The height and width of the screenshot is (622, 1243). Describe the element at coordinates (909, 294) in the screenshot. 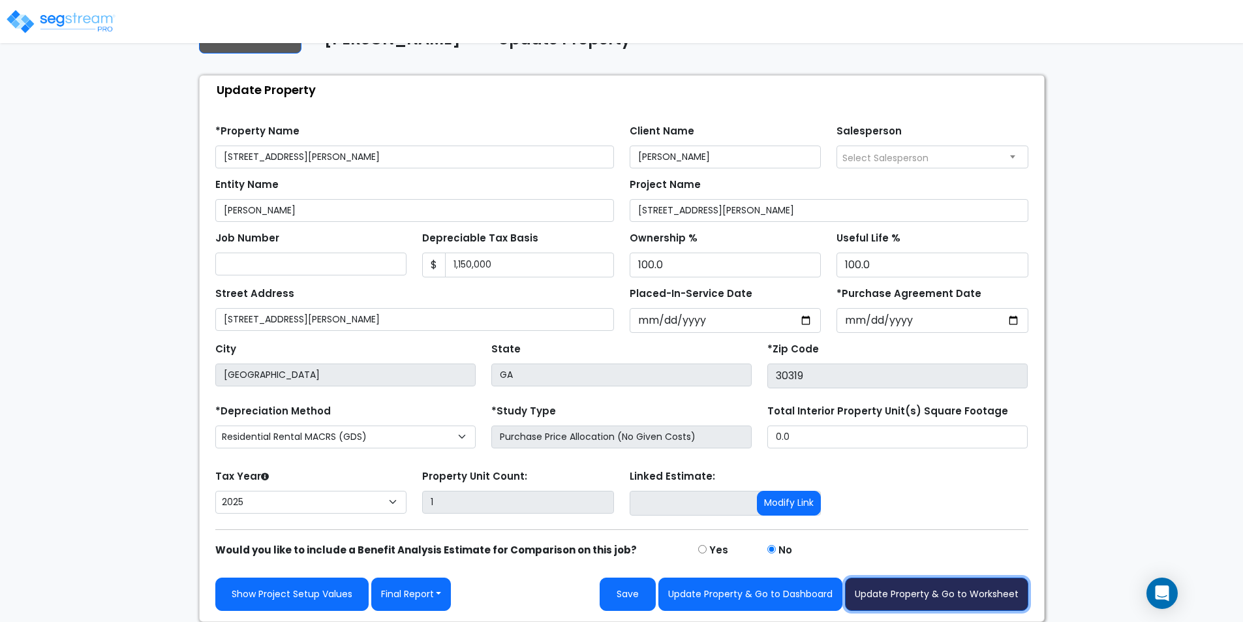

I see `label: *Purchase Agreement Date` at that location.